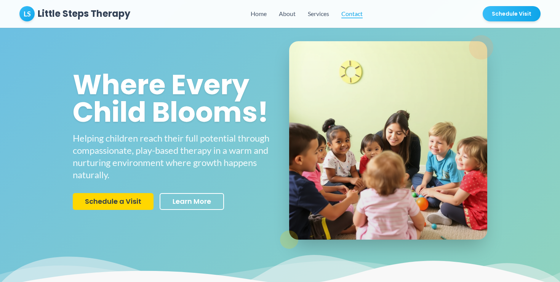 This screenshot has height=282, width=560. Describe the element at coordinates (259, 14) in the screenshot. I see `a: Home` at that location.